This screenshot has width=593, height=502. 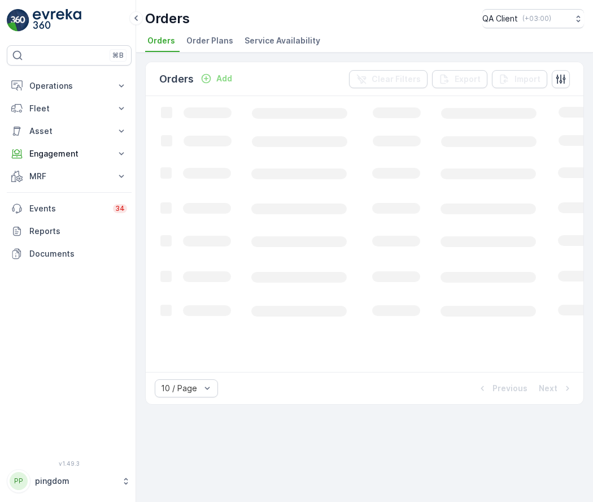 I want to click on img: logo, so click(x=18, y=20).